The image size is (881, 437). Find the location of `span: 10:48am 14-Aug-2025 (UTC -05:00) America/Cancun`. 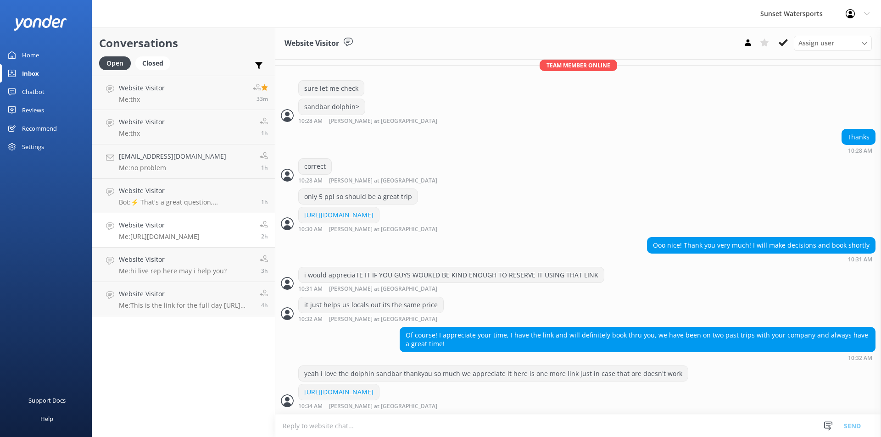

span: 10:48am 14-Aug-2025 (UTC -05:00) America/Cancun is located at coordinates (264, 133).